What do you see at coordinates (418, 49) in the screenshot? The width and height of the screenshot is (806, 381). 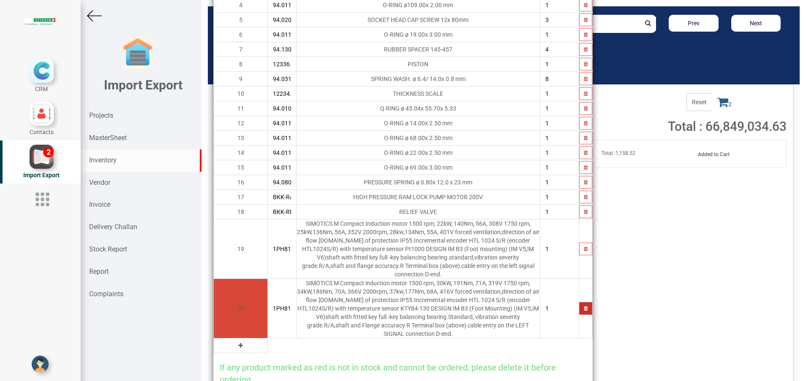 I see `td: RUBBER SPACER 145-457` at bounding box center [418, 49].